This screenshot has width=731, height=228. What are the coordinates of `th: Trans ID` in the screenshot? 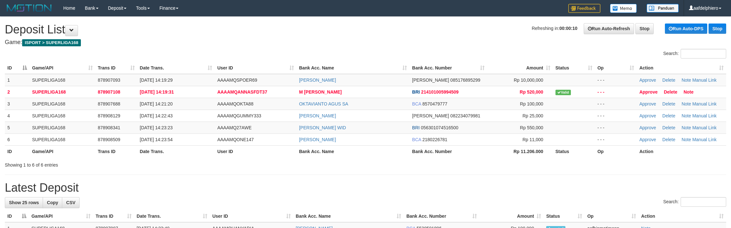 It's located at (116, 151).